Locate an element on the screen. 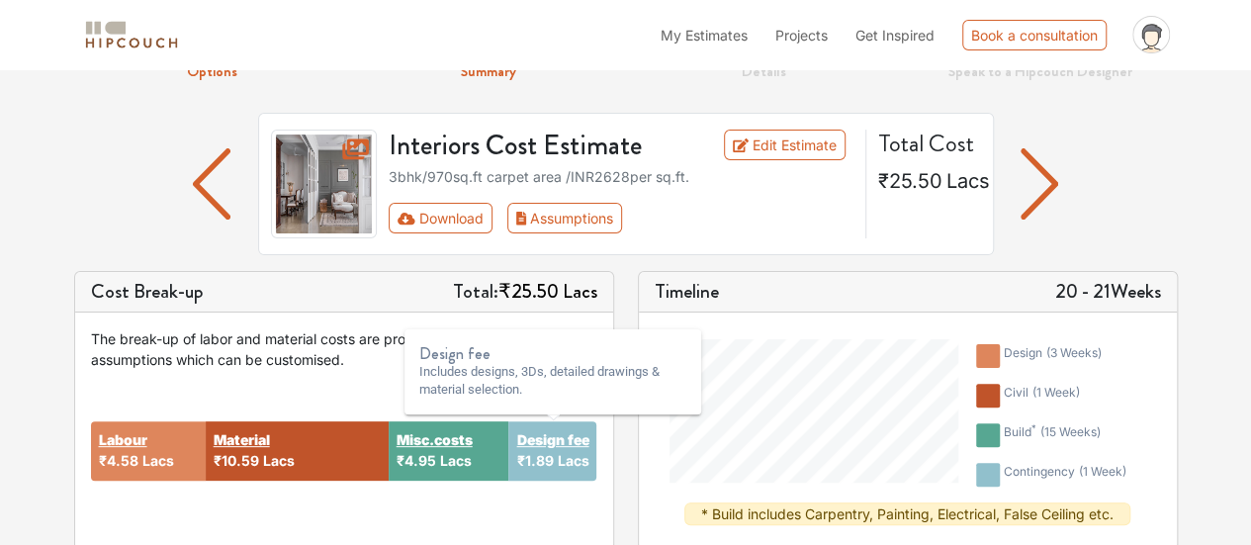  strong: Summary is located at coordinates (487, 71).